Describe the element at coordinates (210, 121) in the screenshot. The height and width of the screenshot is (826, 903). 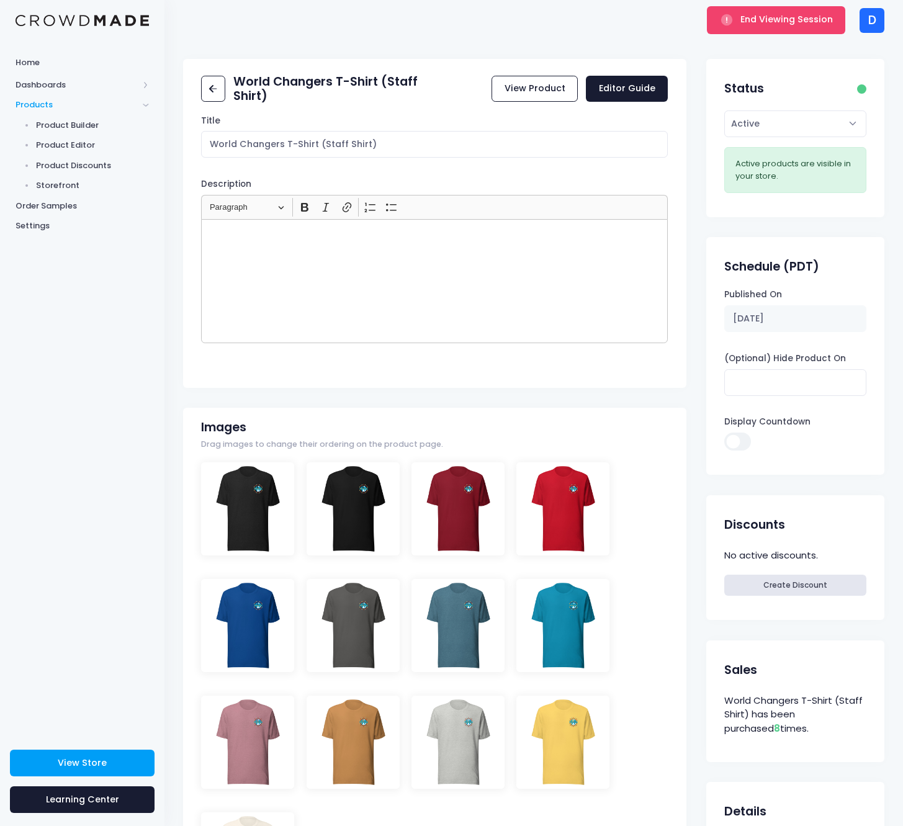
I see `label: Title` at that location.